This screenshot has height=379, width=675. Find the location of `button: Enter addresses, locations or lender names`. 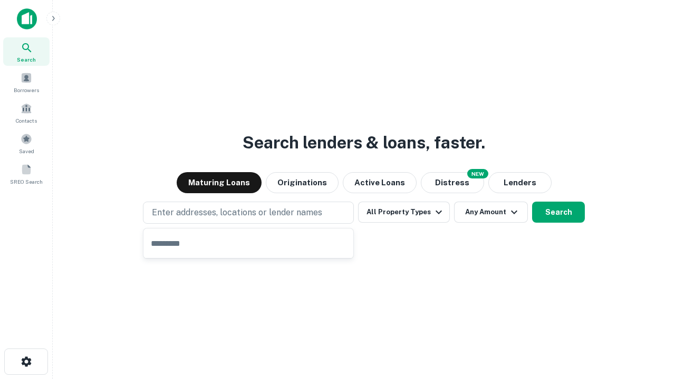

button: Enter addresses, locations or lender names is located at coordinates (248, 213).